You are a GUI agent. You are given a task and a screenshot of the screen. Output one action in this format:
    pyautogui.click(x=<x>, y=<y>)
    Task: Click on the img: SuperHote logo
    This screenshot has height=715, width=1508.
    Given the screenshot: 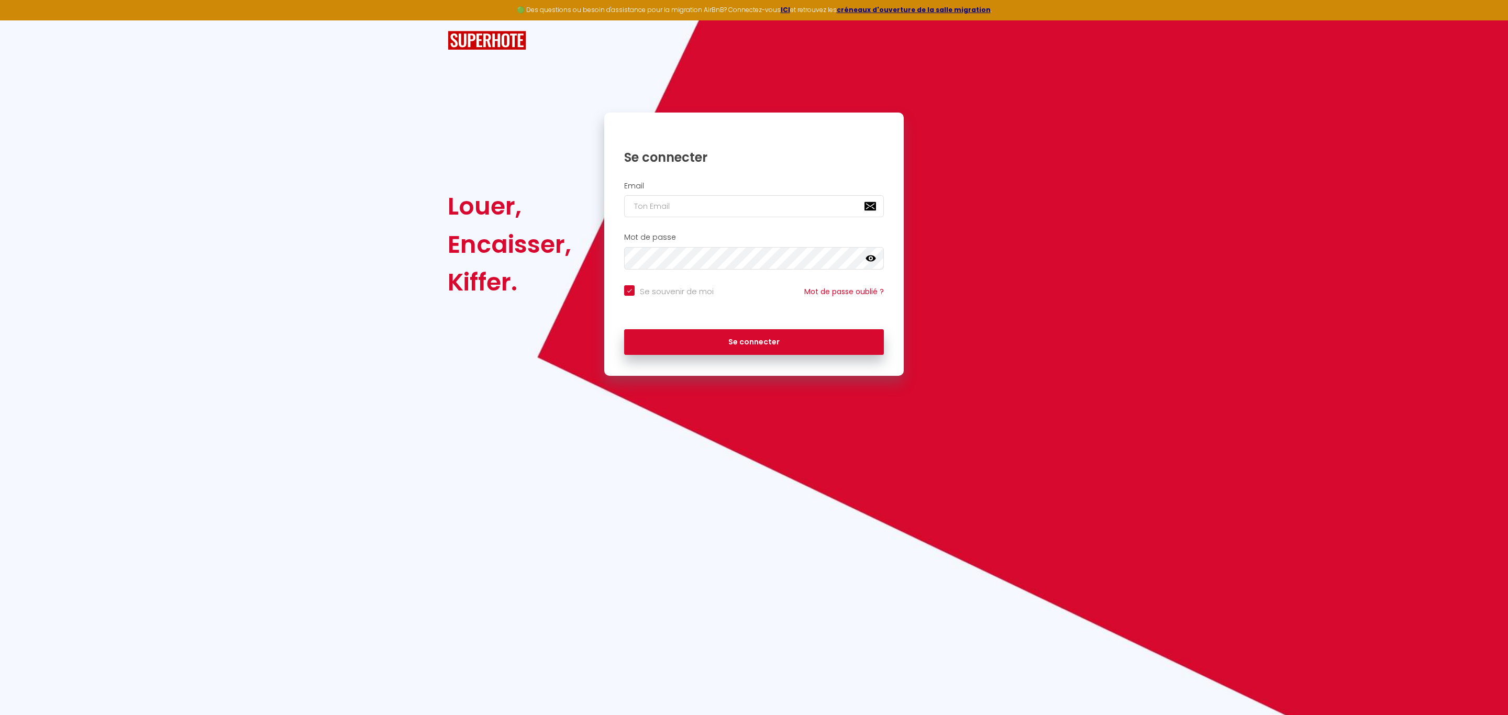 What is the action you would take?
    pyautogui.click(x=487, y=40)
    